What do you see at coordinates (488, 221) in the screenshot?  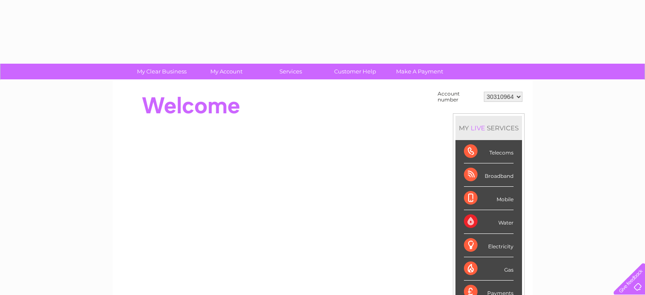 I see `div: Water` at bounding box center [488, 221].